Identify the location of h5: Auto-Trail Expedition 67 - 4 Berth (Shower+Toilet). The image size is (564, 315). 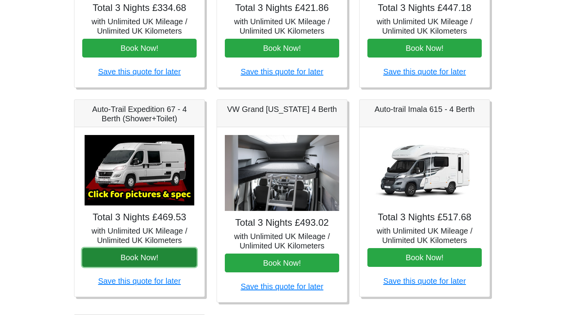
(139, 114).